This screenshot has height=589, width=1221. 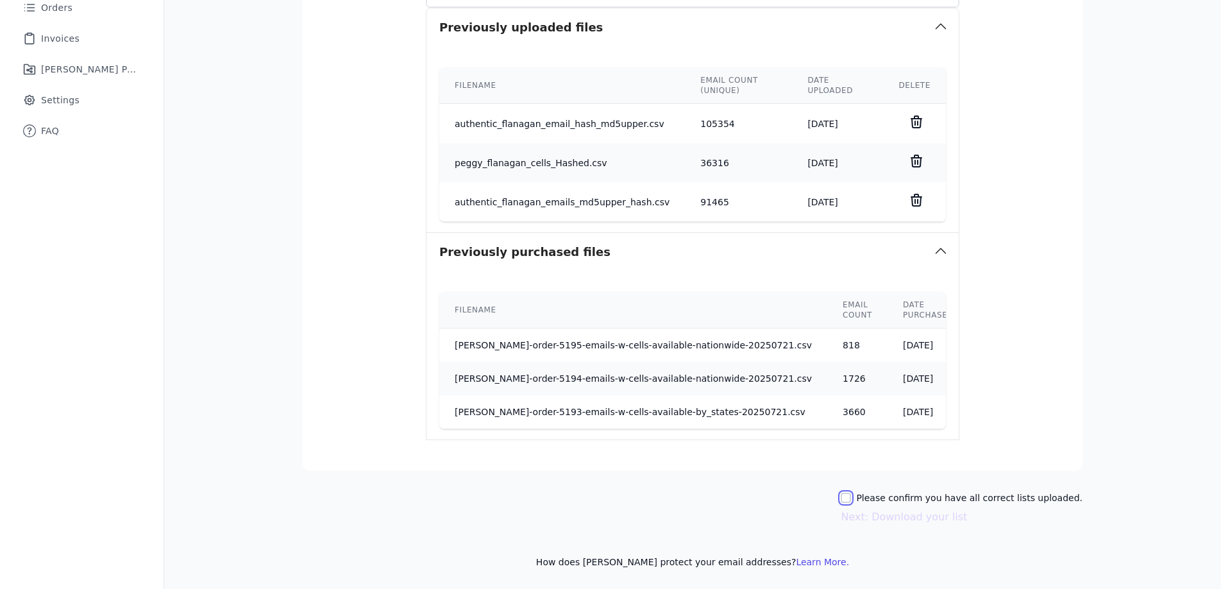 What do you see at coordinates (738, 162) in the screenshot?
I see `td: 36316` at bounding box center [738, 162].